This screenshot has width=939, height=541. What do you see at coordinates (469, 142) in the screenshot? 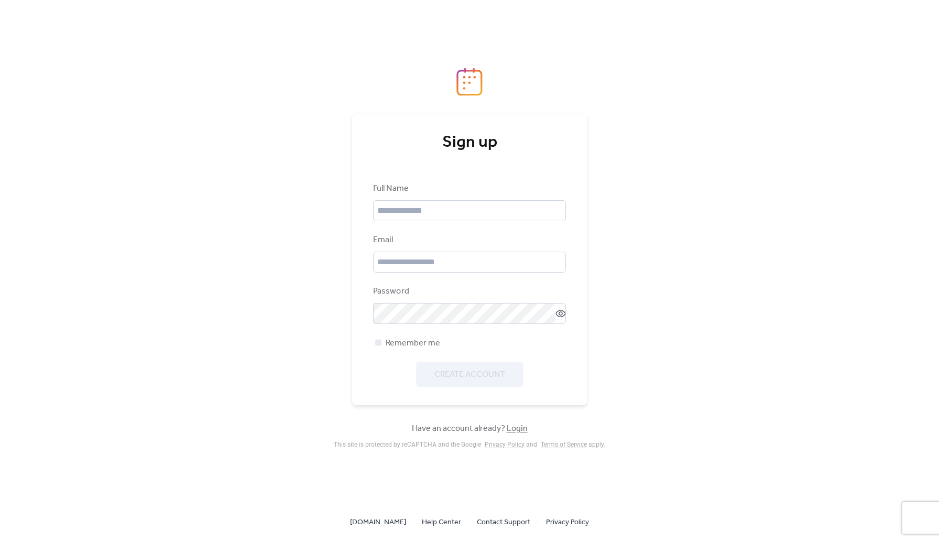
I see `div: Sign up` at bounding box center [469, 142].